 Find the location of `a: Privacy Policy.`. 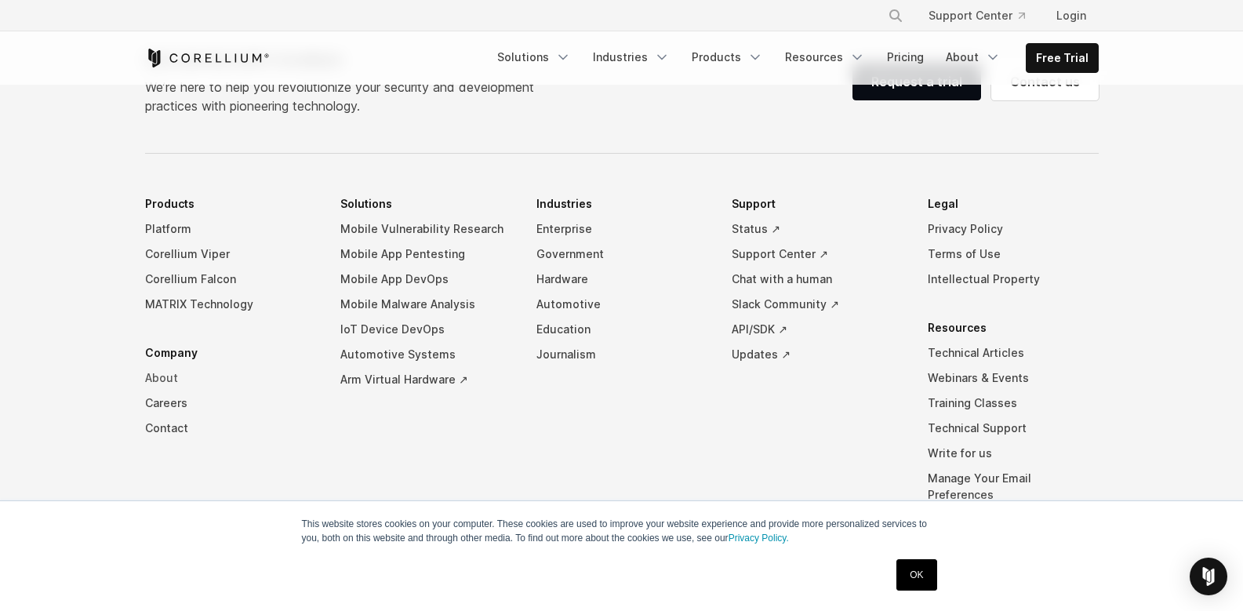

a: Privacy Policy. is located at coordinates (759, 538).